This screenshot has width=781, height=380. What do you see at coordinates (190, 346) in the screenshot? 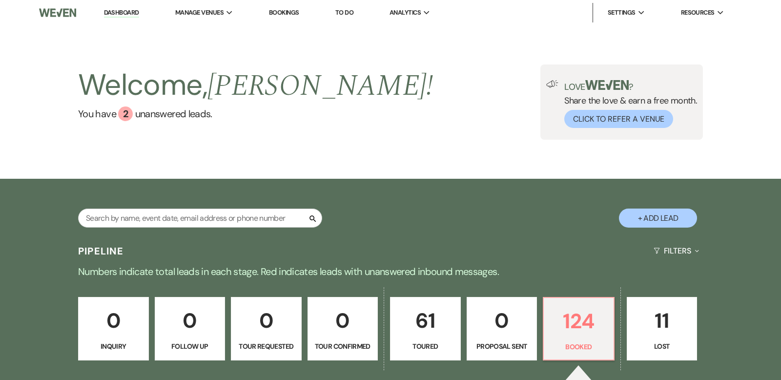
I see `p: Follow Up` at bounding box center [190, 346].